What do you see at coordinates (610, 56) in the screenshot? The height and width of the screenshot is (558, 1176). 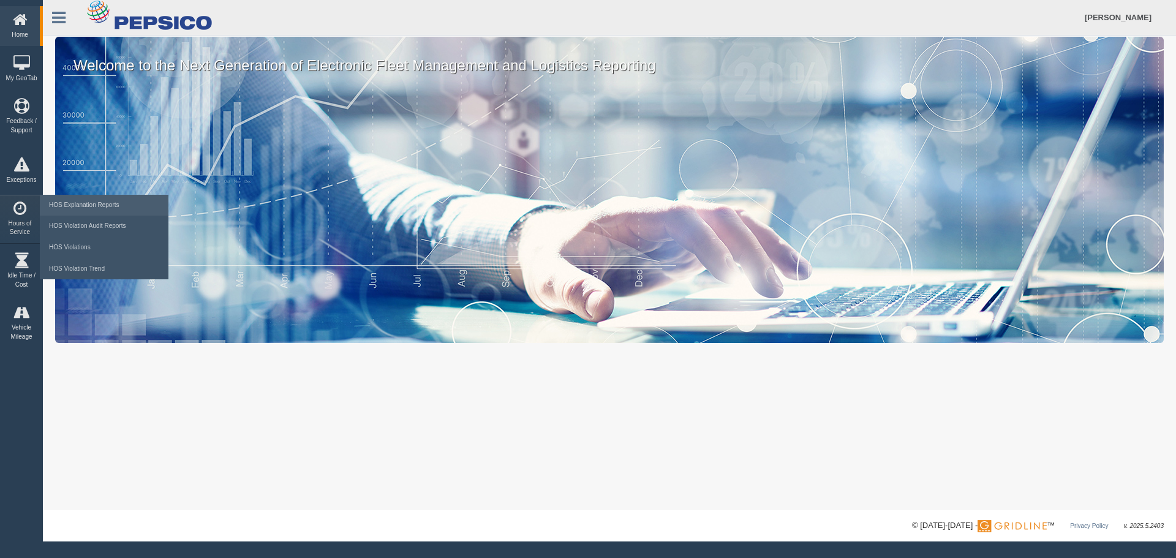 I see `p: Welcome to the Next Generation of Electronic Fleet Management and Logistics Reporting` at bounding box center [610, 56].